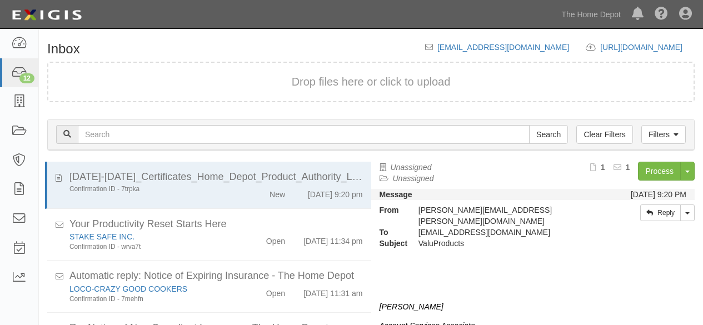 The width and height of the screenshot is (703, 325). I want to click on div: 2025-2026_Certificates_Home_Depot_Product_Authority_LLC-ValuProducts.pdf, so click(216, 177).